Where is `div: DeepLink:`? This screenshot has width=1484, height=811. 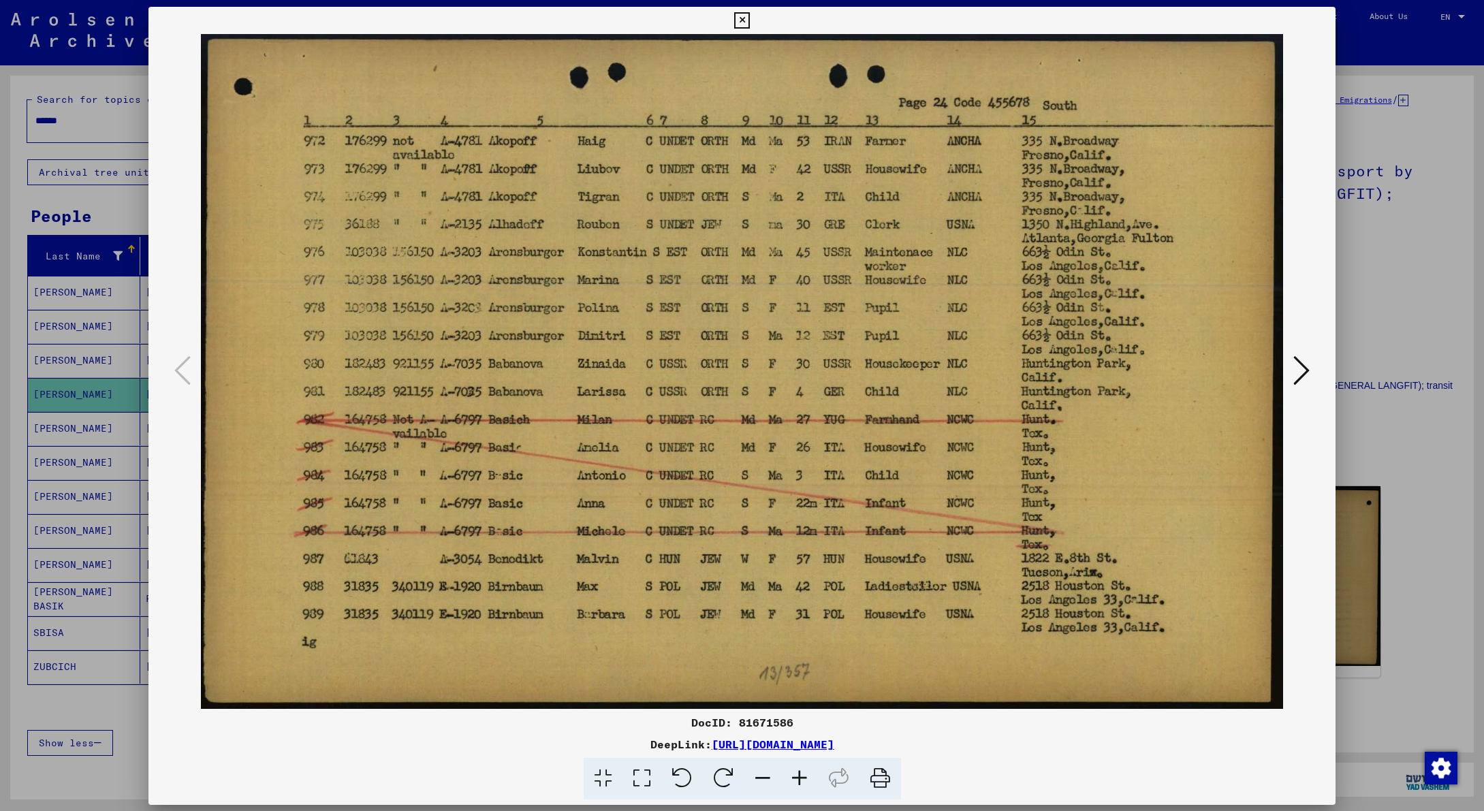
div: DeepLink: is located at coordinates (741, 744).